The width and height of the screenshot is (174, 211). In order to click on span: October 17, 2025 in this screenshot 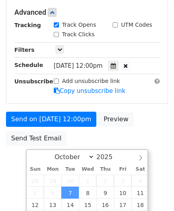, I will do `click(123, 205)`.